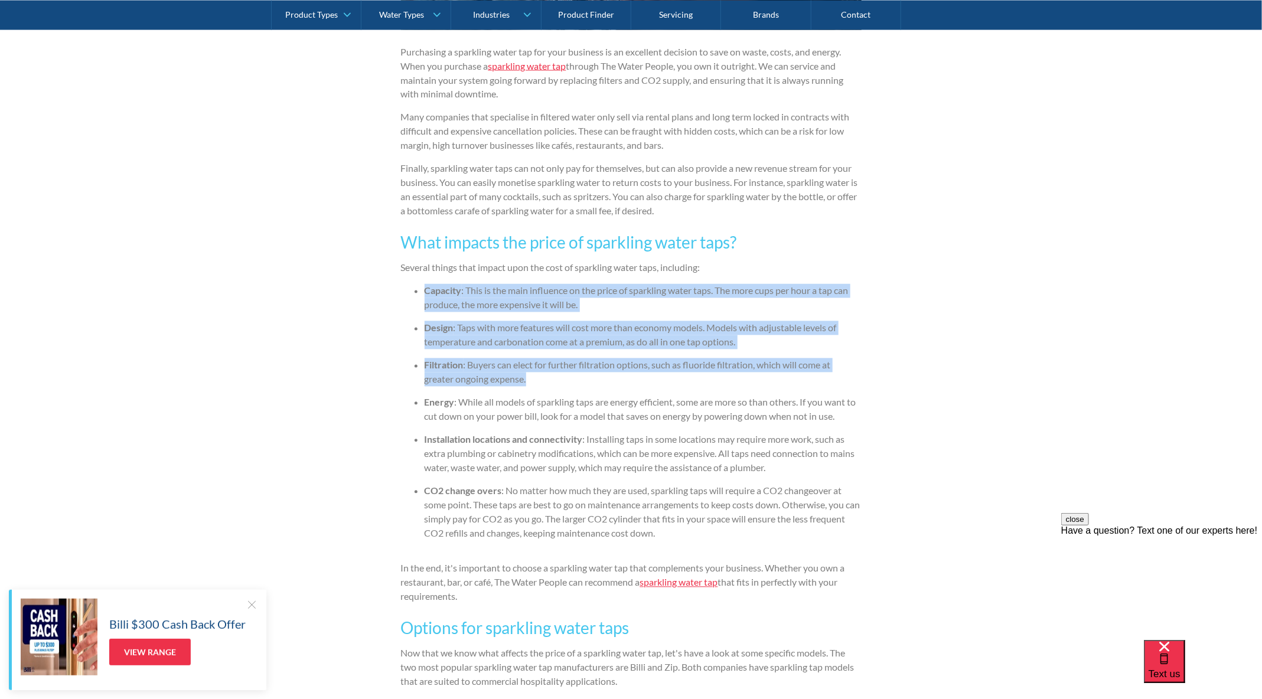 The width and height of the screenshot is (1262, 699). What do you see at coordinates (631, 190) in the screenshot?
I see `p: Finally, sparkling water taps can not only pay for themselves, but can also provide a new revenue...` at bounding box center [631, 190].